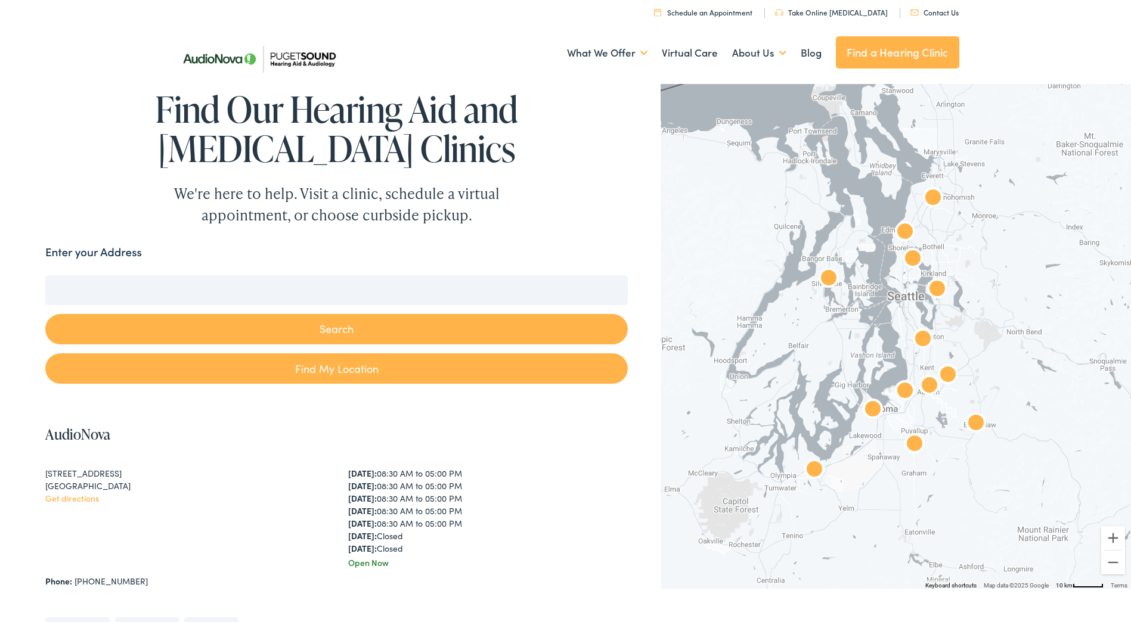 This screenshot has height=622, width=1131. I want to click on button: Keyboard shortcuts, so click(951, 586).